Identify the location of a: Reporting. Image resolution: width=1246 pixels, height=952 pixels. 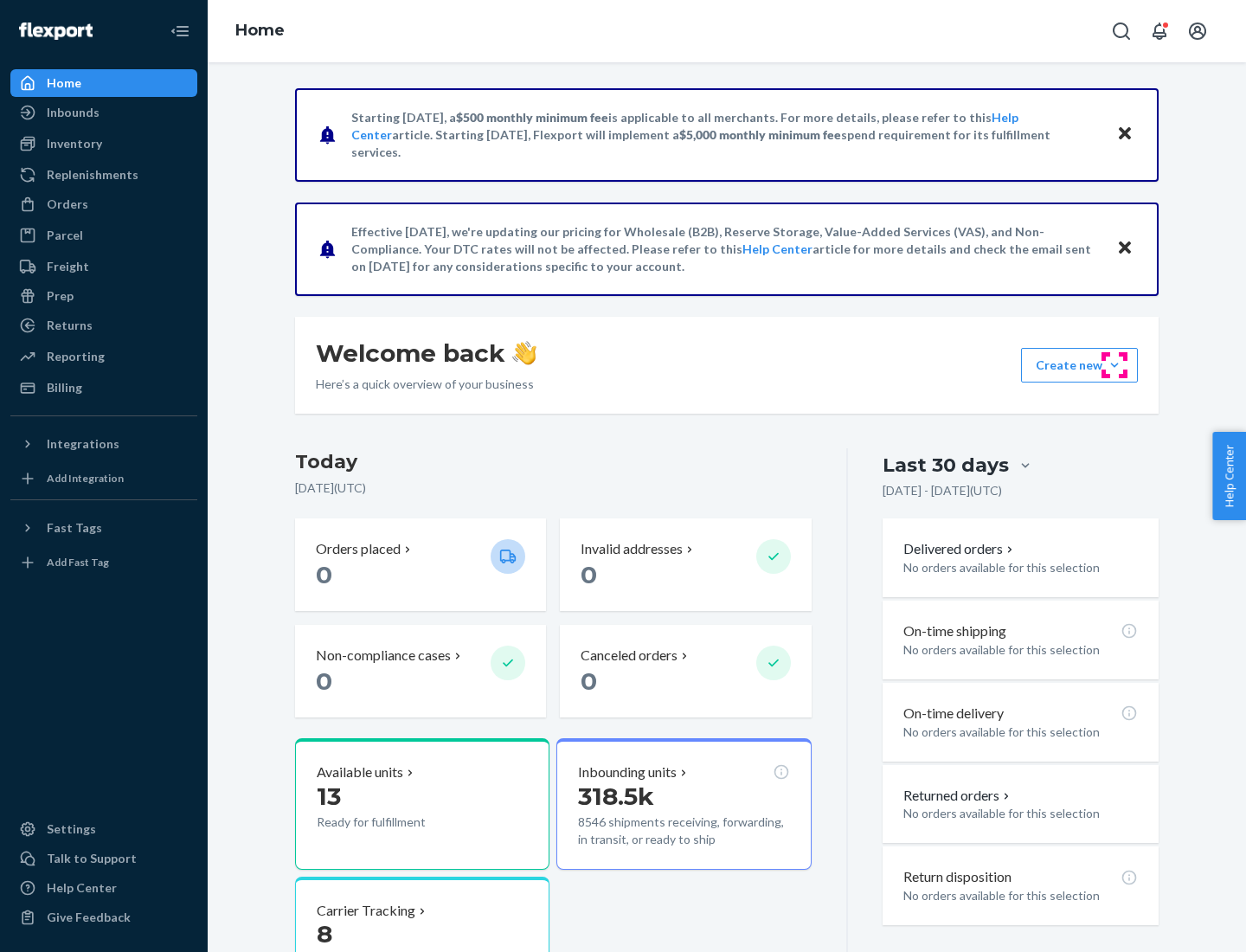
(104, 356).